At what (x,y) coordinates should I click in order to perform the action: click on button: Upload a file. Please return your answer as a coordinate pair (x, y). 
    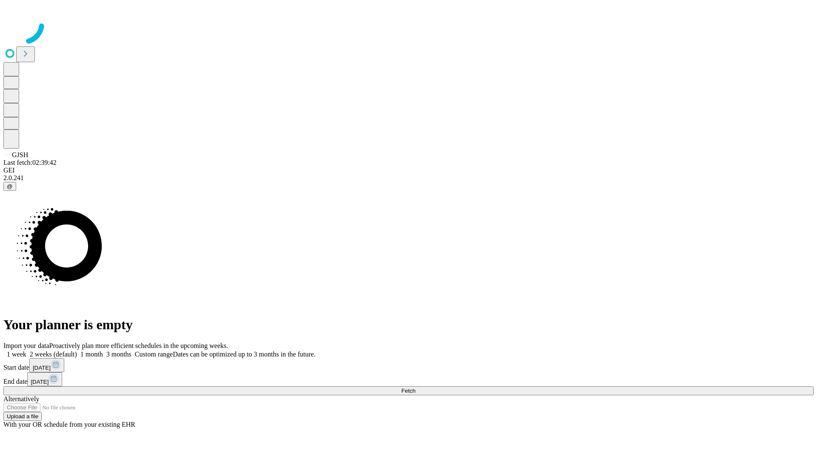
    Looking at the image, I should click on (23, 416).